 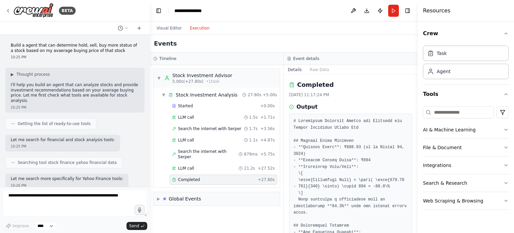 I want to click on button: Hide right sidebar, so click(x=408, y=11).